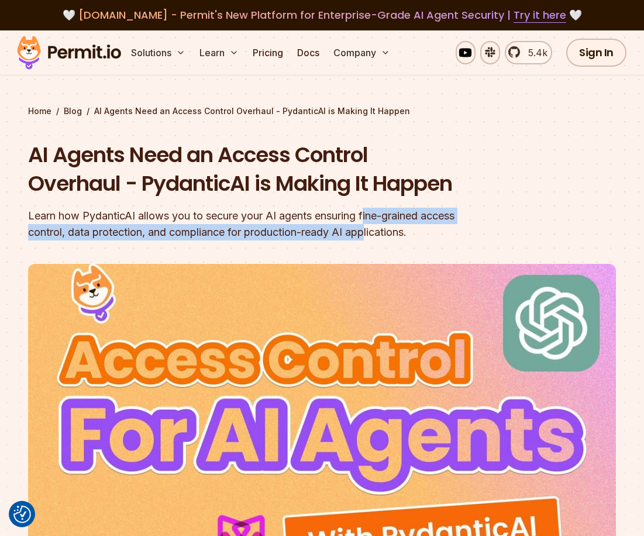  Describe the element at coordinates (73, 111) in the screenshot. I see `a: Blog` at that location.